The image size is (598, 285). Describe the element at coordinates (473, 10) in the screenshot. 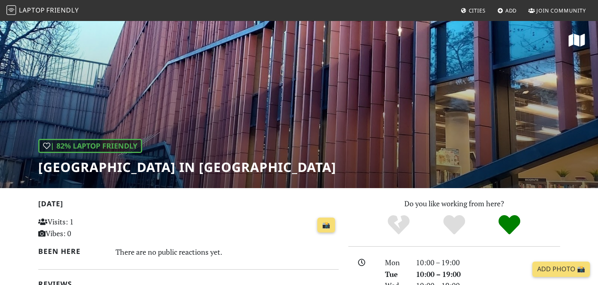

I see `a: Cities` at that location.